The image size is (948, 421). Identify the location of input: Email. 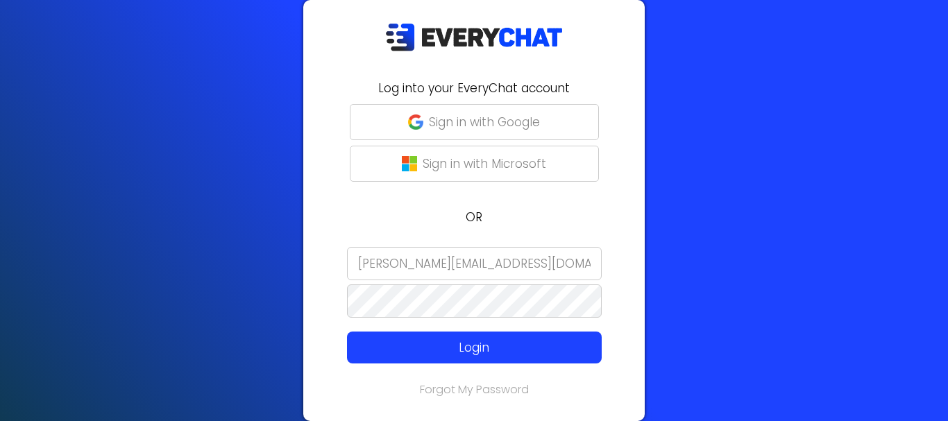
(474, 264).